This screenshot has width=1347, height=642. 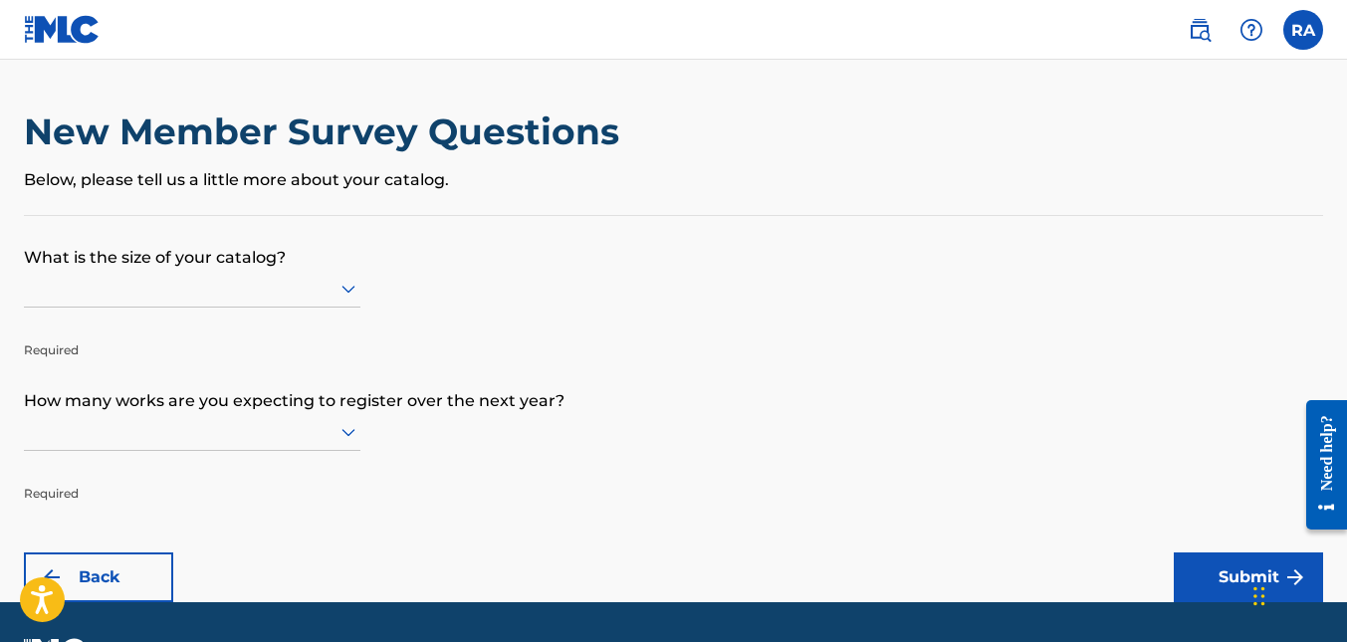 What do you see at coordinates (1200, 30) in the screenshot?
I see `a: Public Search` at bounding box center [1200, 30].